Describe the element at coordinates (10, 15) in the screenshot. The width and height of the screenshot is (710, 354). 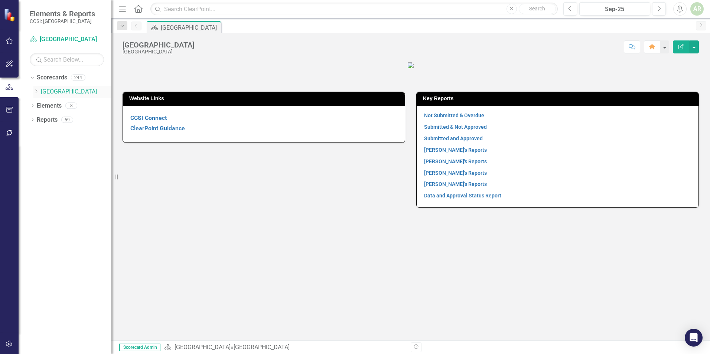
I see `img: ClearPoint Strategy` at that location.